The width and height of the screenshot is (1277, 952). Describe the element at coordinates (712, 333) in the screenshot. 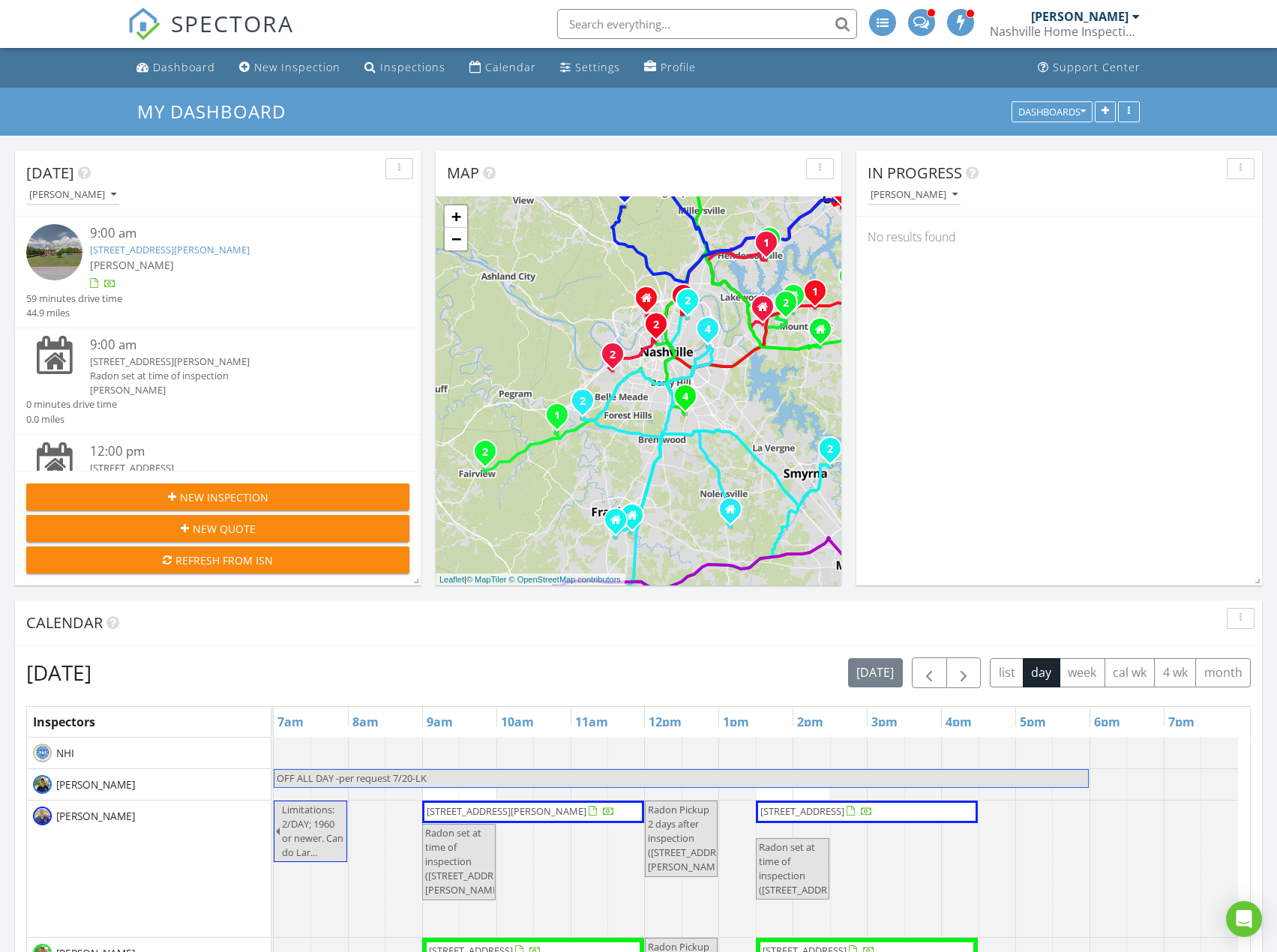

I see `div: 196 Theodore Rd , Nashville, TN 37214` at that location.